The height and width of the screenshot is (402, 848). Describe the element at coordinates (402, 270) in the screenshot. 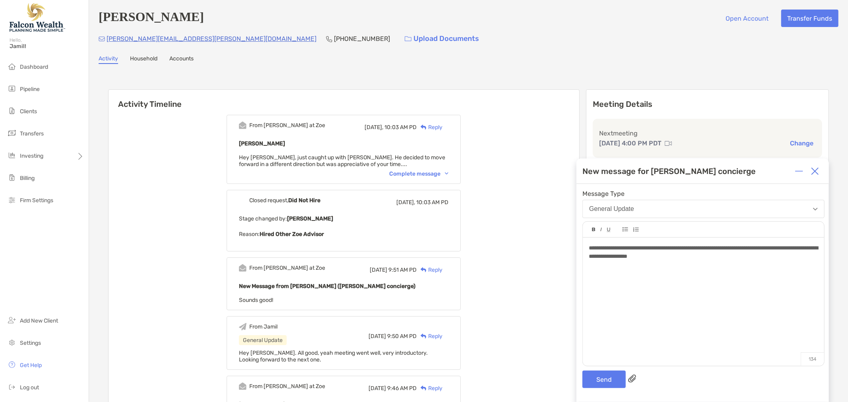

I see `span: 9:51 AM PD` at that location.